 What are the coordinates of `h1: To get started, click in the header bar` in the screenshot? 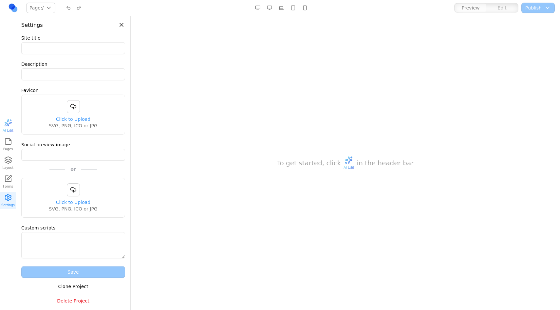 It's located at (215, 147).